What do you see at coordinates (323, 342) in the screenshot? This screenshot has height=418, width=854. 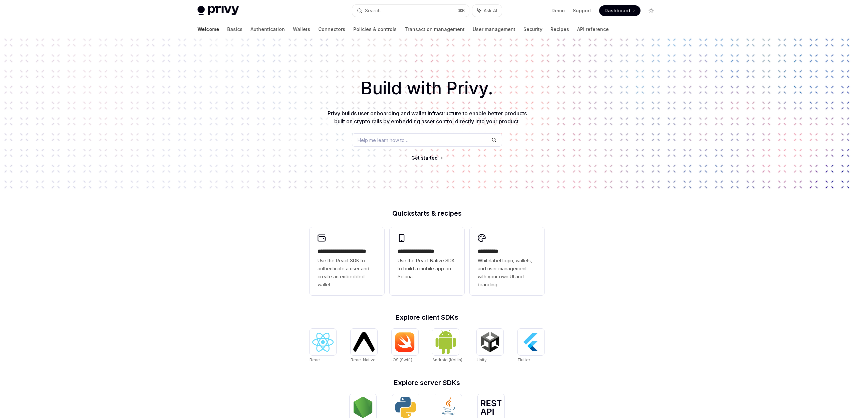 I see `img: React` at bounding box center [323, 342].